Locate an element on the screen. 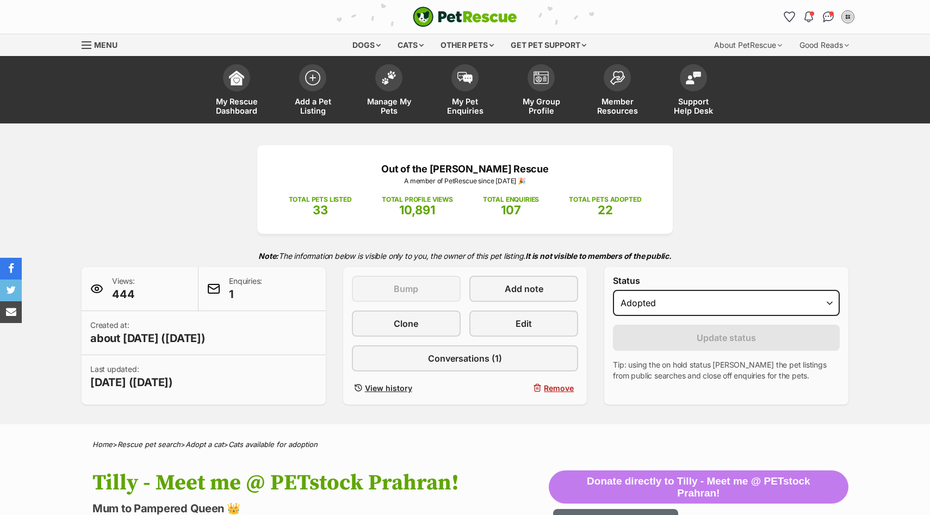  a: My Group Profile is located at coordinates (541, 91).